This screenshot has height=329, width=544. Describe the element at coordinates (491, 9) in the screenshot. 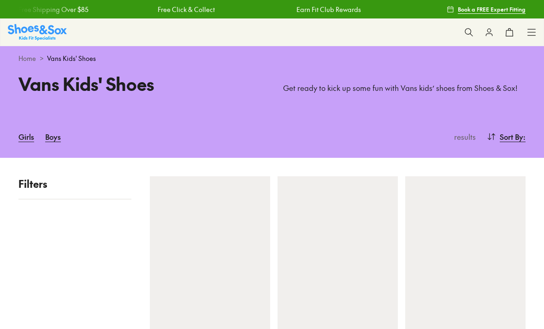

I see `span: Book a FREE Expert Fitting` at that location.